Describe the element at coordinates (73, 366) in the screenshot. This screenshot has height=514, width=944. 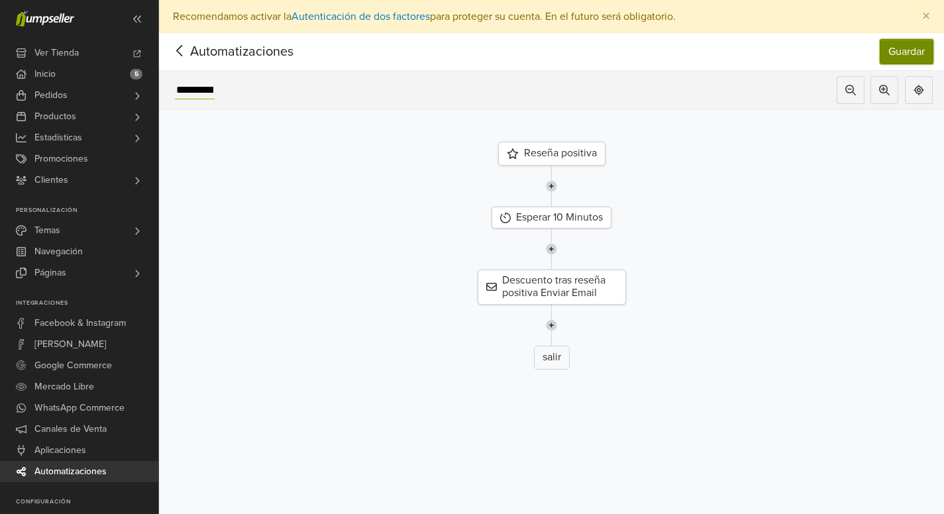
I see `span: Google Commerce` at that location.